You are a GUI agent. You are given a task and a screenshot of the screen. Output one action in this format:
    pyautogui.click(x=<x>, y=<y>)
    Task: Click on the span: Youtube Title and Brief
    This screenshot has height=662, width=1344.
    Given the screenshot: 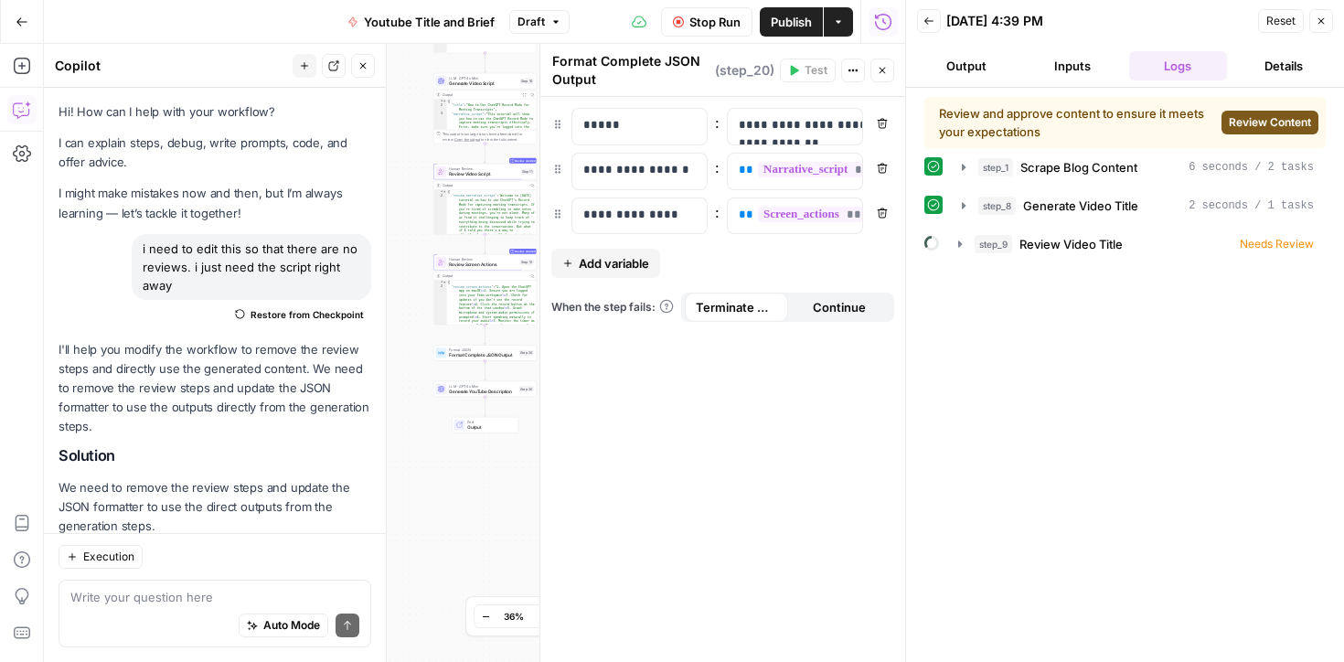 What is the action you would take?
    pyautogui.click(x=429, y=22)
    